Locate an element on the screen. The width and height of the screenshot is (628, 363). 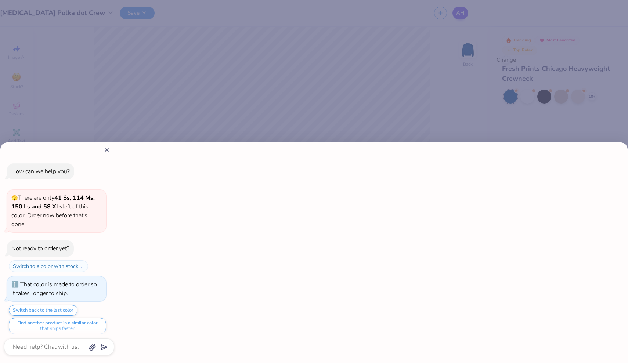
button: Switch to a color with stock is located at coordinates (48, 266).